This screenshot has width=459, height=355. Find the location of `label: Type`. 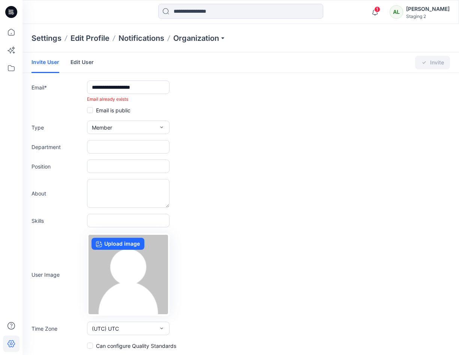

label: Type is located at coordinates (58, 127).